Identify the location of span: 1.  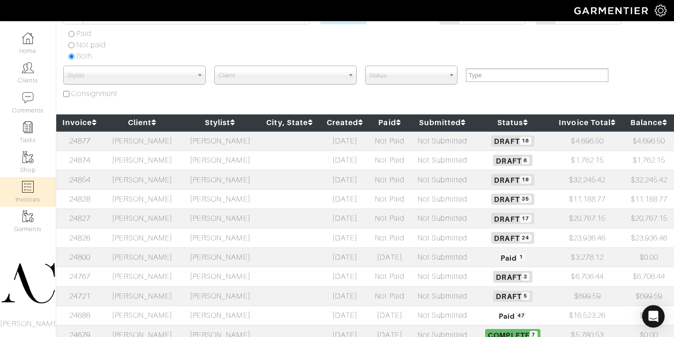
(521, 257).